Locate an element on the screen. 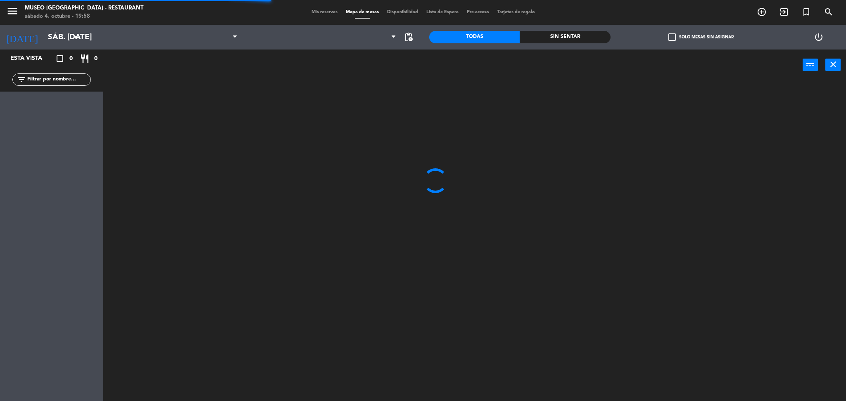 This screenshot has height=401, width=846. div: Esta vista is located at coordinates (32, 59).